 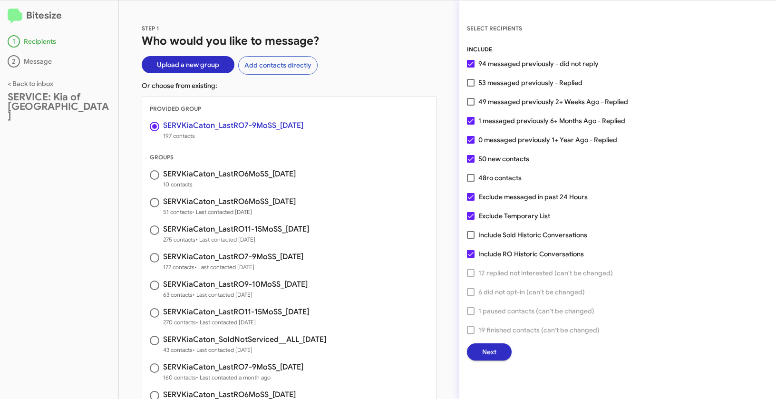 What do you see at coordinates (30, 84) in the screenshot?
I see `a: < Back to inbox` at bounding box center [30, 84].